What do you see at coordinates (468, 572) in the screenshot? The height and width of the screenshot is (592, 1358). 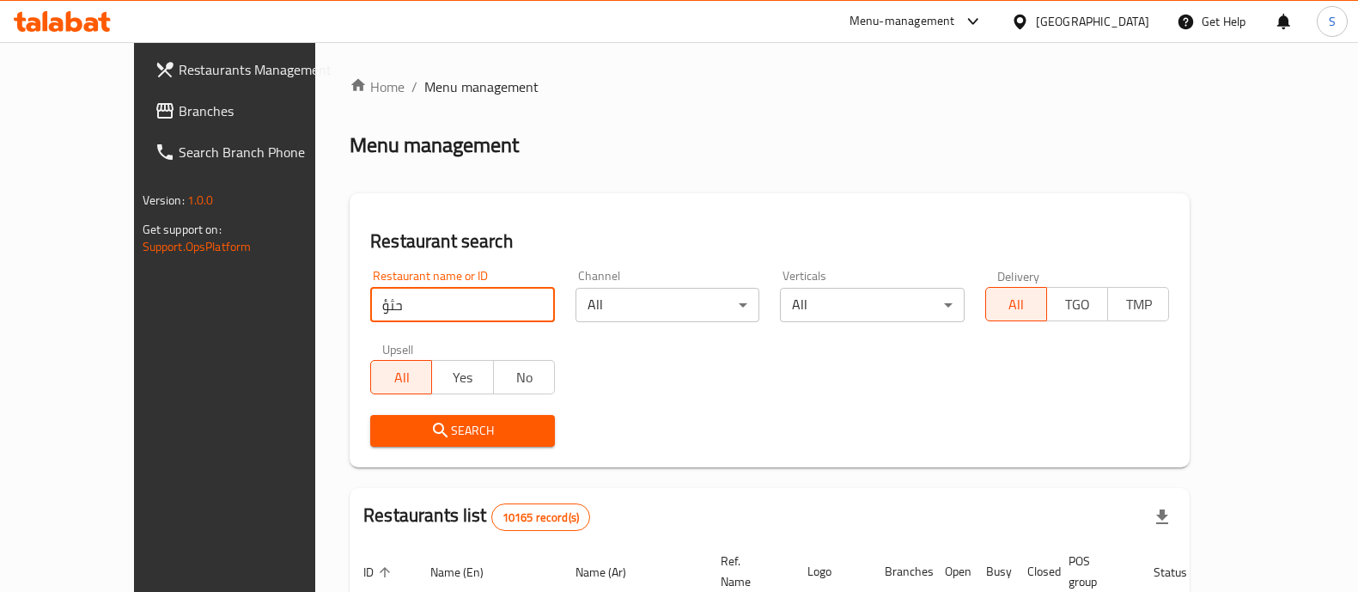 I see `span: Name (En)` at bounding box center [468, 572].